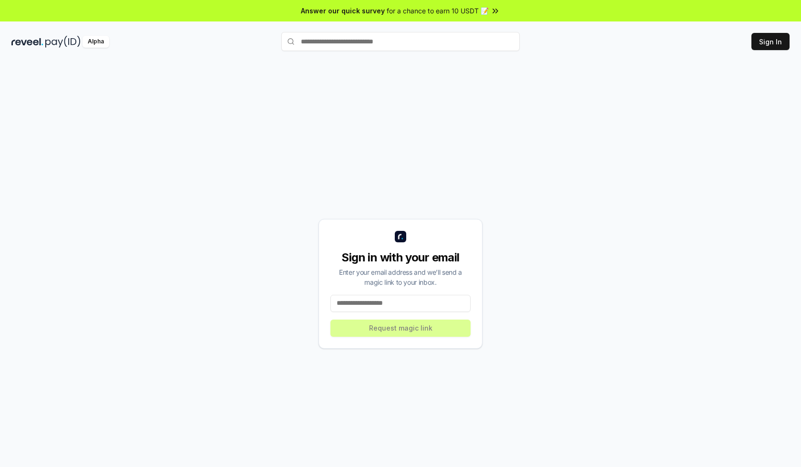  I want to click on img: reveel_dark, so click(27, 41).